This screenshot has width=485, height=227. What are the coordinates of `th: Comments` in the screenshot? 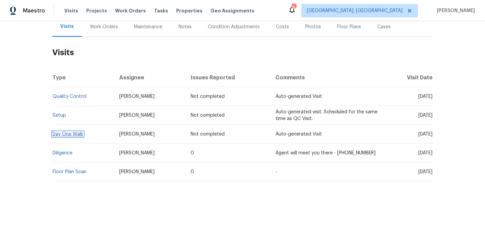 It's located at (327, 78).